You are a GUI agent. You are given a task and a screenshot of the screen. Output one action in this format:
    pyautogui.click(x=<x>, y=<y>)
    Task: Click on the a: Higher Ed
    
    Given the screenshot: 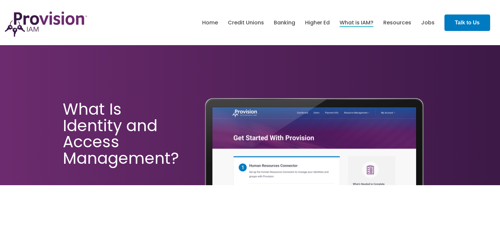 What is the action you would take?
    pyautogui.click(x=317, y=23)
    